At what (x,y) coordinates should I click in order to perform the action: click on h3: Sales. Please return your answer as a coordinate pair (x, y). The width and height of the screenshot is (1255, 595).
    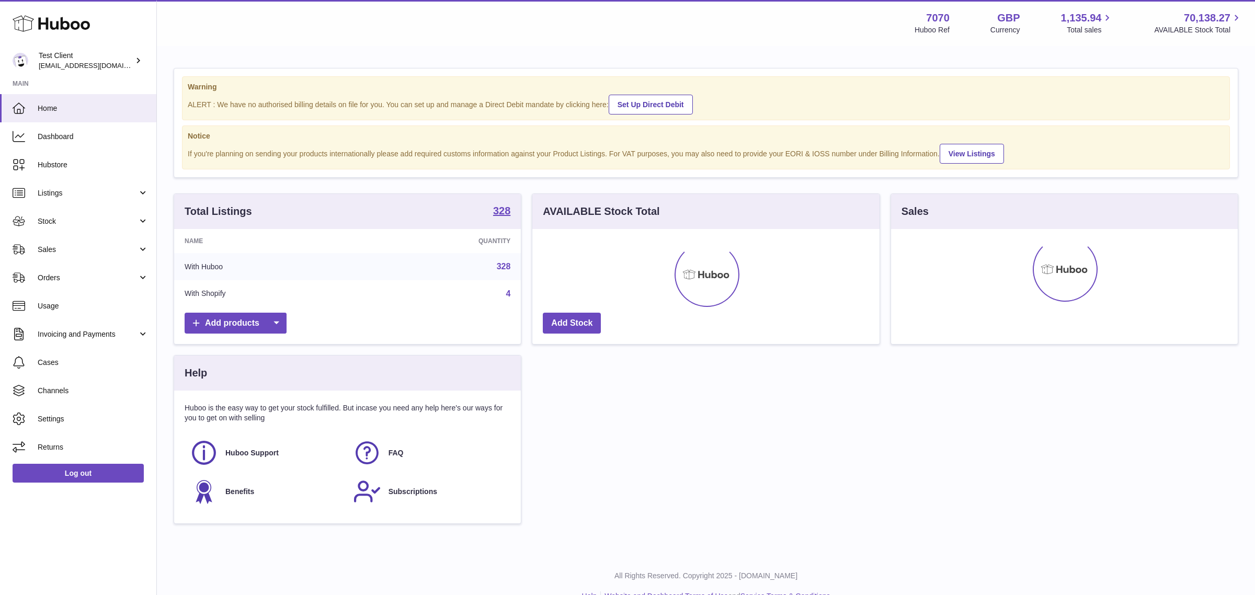
    Looking at the image, I should click on (915, 211).